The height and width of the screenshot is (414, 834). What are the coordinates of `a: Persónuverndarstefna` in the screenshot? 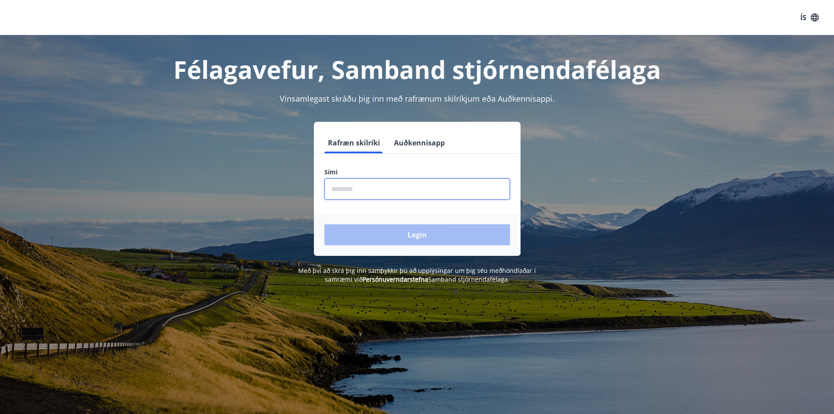 It's located at (395, 279).